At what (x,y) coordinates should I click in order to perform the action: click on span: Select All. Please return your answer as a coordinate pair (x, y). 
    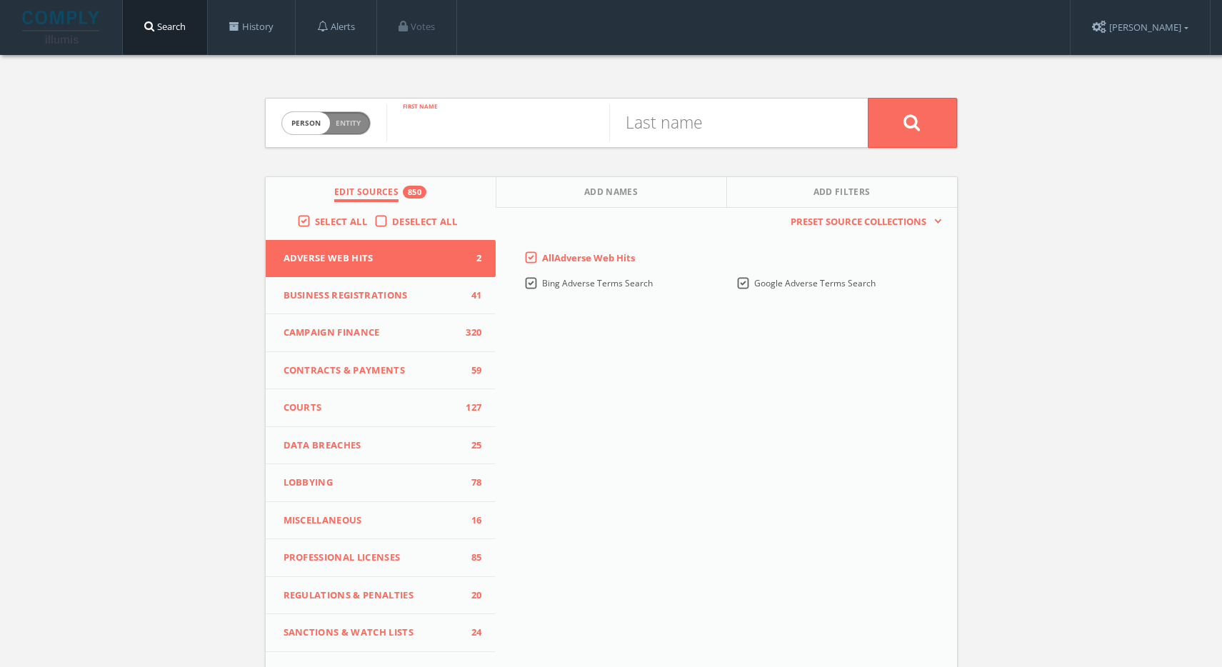
    Looking at the image, I should click on (341, 221).